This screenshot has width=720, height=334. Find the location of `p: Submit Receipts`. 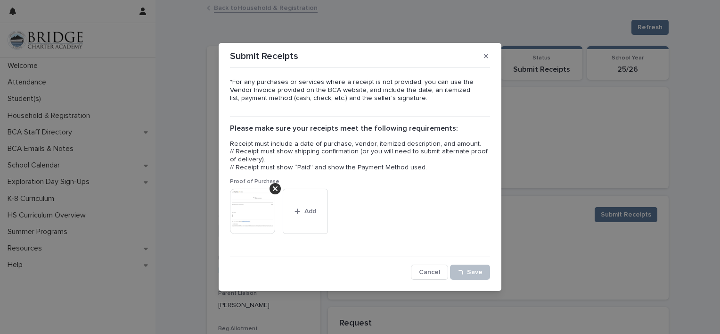

p: Submit Receipts is located at coordinates (264, 56).